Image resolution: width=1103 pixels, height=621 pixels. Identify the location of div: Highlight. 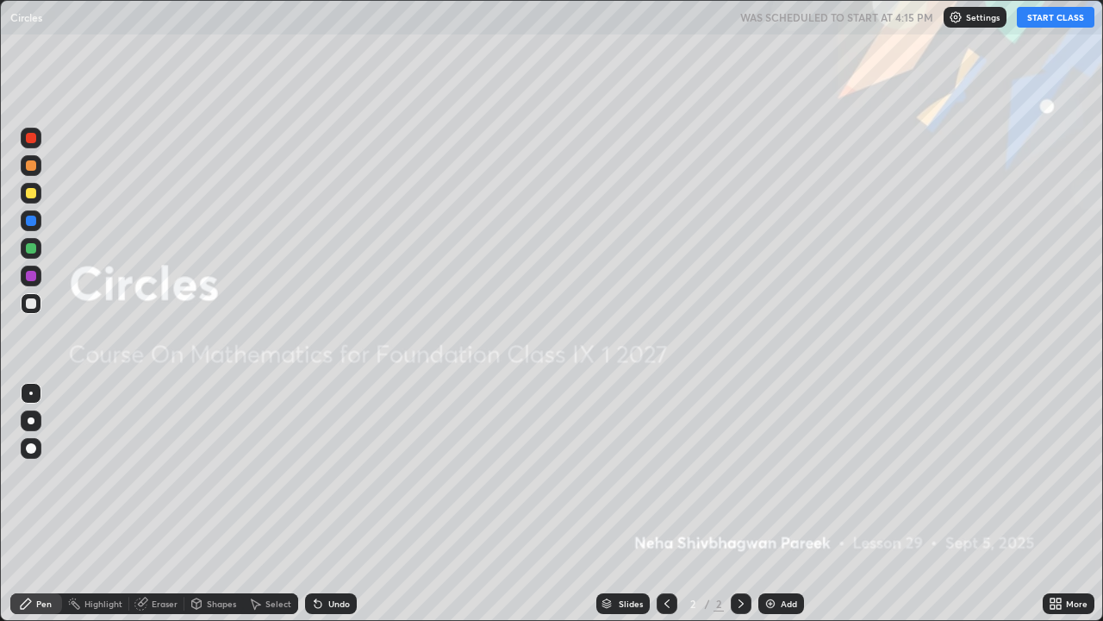
(103, 603).